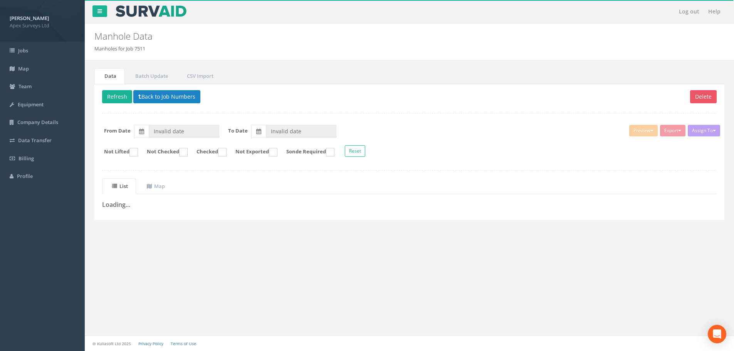 The height and width of the screenshot is (351, 734). I want to click on label: From Date, so click(117, 131).